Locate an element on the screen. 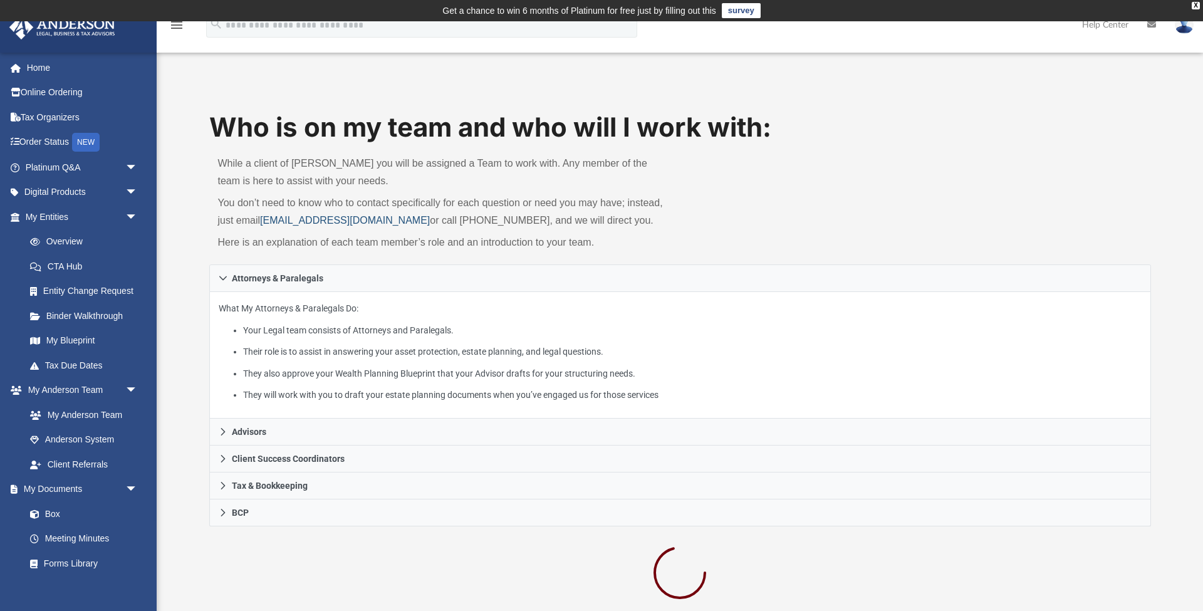 The height and width of the screenshot is (611, 1203). div: NEW is located at coordinates (86, 142).